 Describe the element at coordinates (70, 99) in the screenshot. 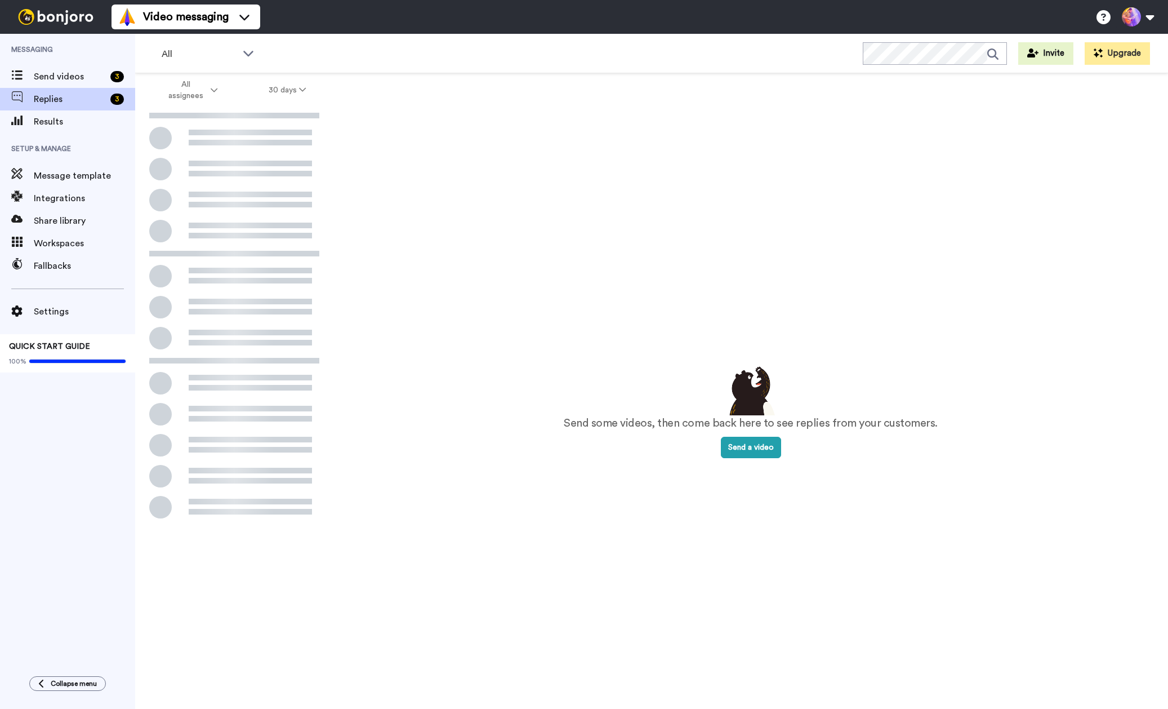

I see `span: Replies` at that location.